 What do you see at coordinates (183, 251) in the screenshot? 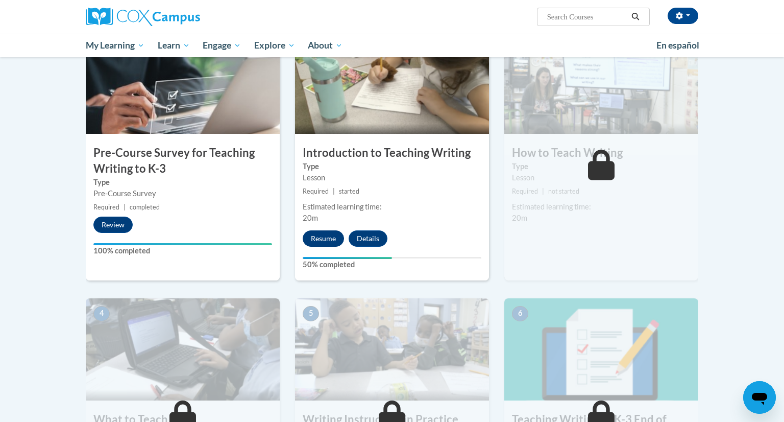
I see `label: 100% completed` at bounding box center [183, 251].